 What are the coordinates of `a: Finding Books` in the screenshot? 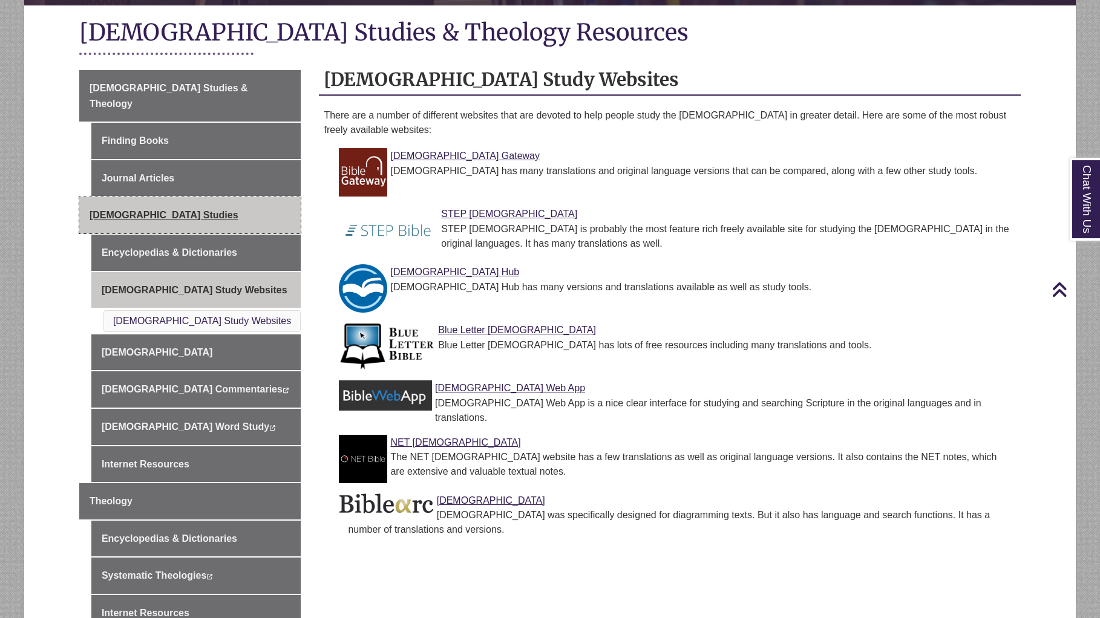 It's located at (196, 141).